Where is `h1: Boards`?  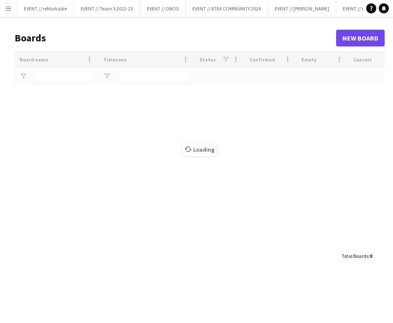 h1: Boards is located at coordinates (175, 38).